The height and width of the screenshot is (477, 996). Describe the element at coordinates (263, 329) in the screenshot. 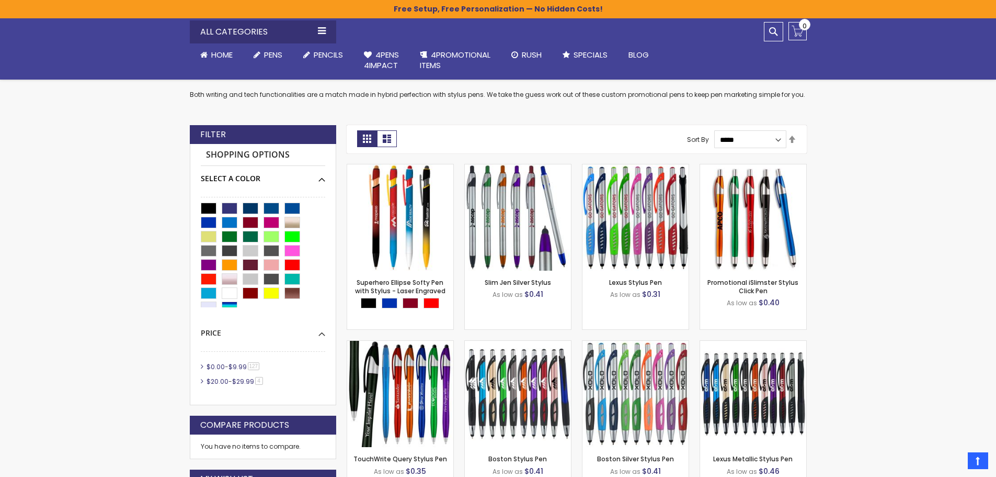

I see `div: Price` at that location.